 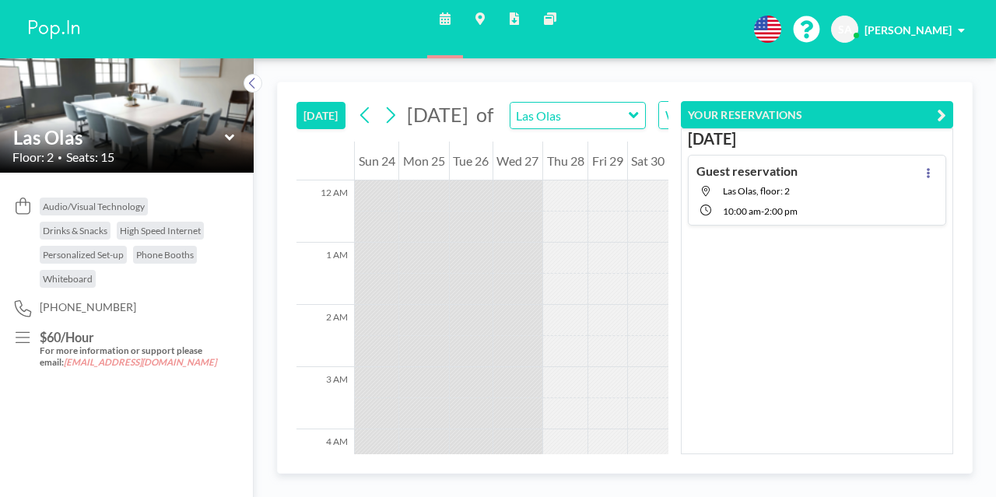 What do you see at coordinates (131, 338) in the screenshot?
I see `h3: $60/Hour` at bounding box center [131, 338].